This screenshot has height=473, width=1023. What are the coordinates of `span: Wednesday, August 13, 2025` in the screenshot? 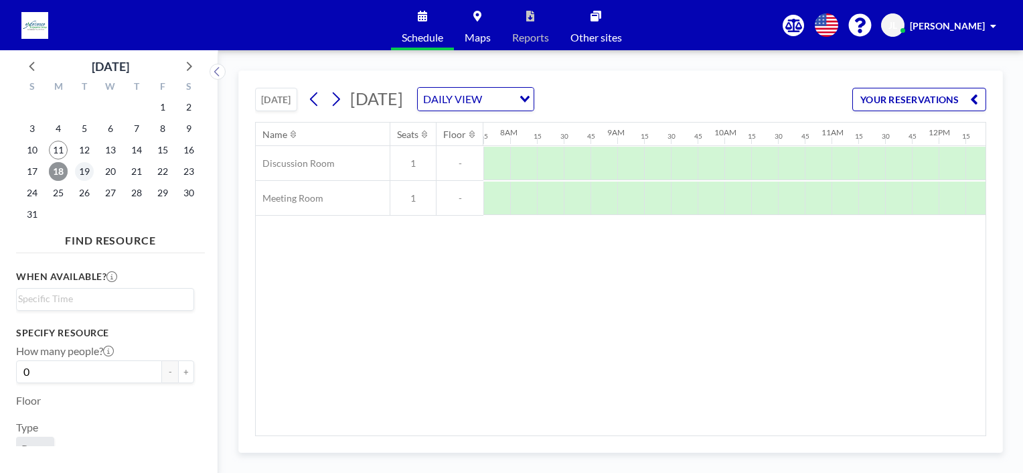 It's located at (111, 150).